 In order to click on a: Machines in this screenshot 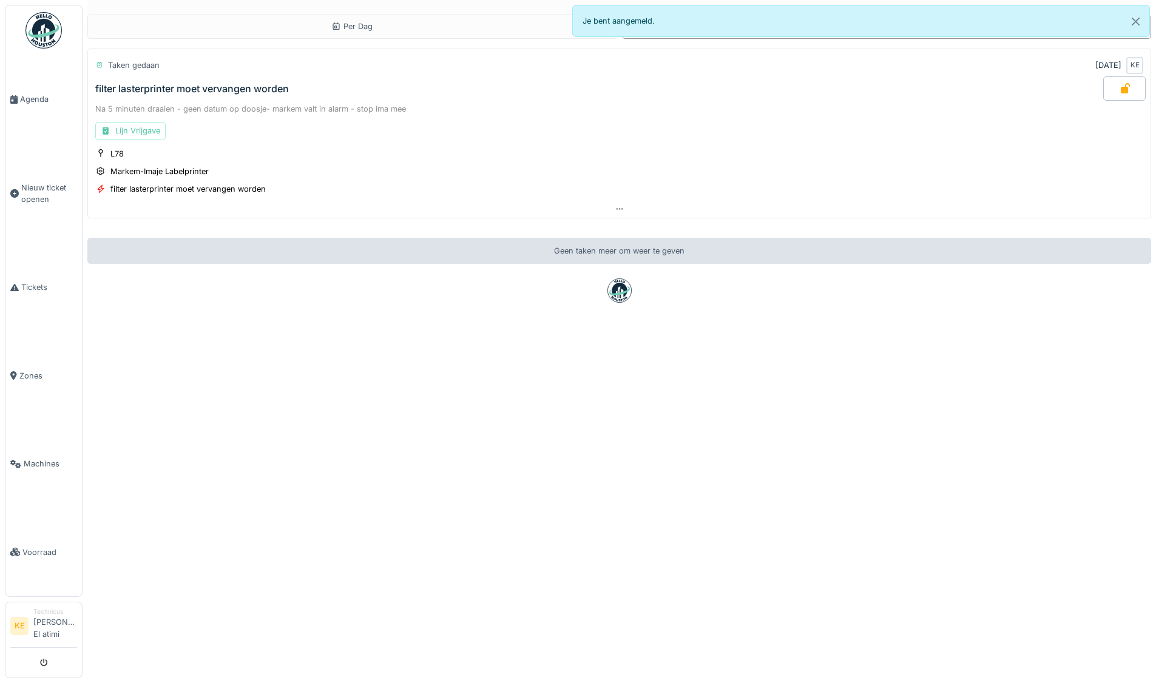, I will do `click(44, 464)`.